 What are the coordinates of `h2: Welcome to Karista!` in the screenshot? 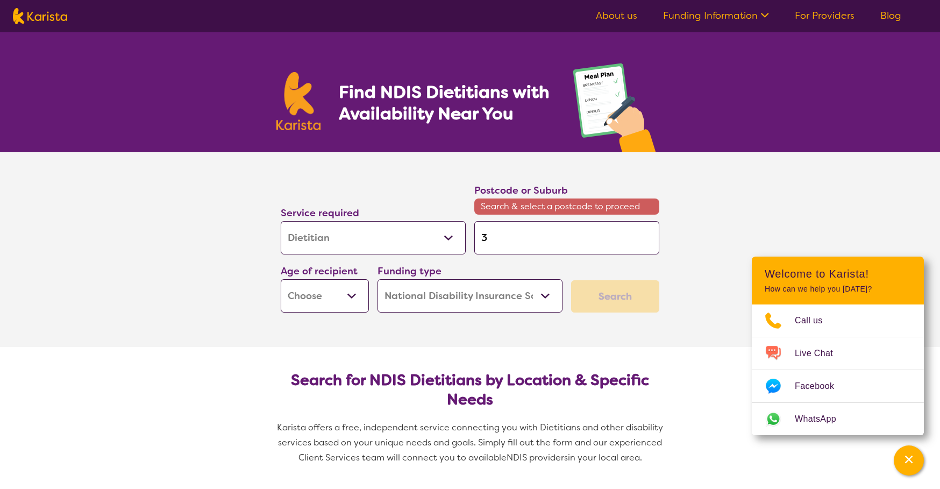 It's located at (838, 274).